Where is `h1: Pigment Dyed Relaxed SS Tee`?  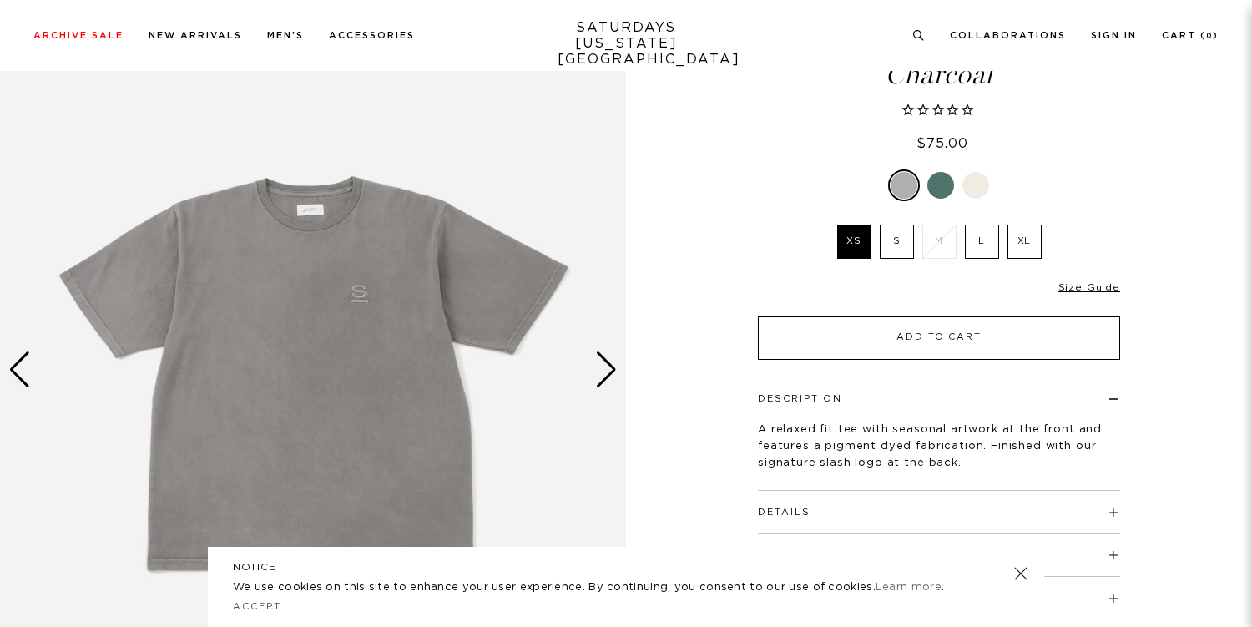 h1: Pigment Dyed Relaxed SS Tee is located at coordinates (939, 58).